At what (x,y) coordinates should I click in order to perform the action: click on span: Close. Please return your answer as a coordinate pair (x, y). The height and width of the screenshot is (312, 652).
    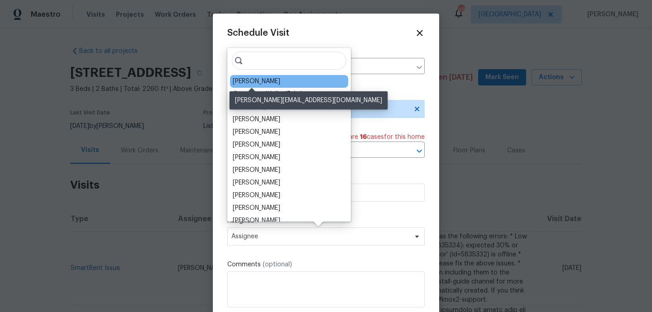
    Looking at the image, I should click on (419, 33).